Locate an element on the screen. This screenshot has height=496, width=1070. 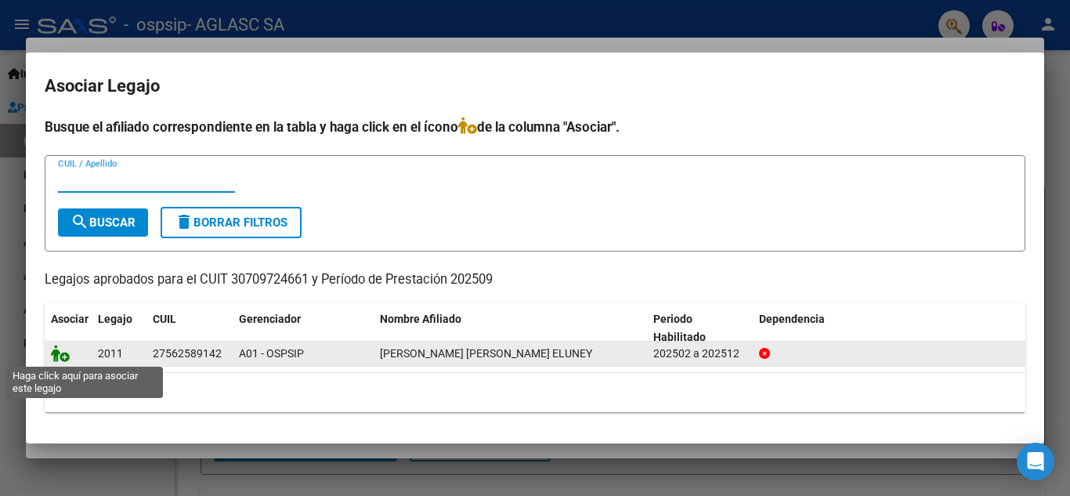
div: 202502 a 202512 is located at coordinates (700, 353).